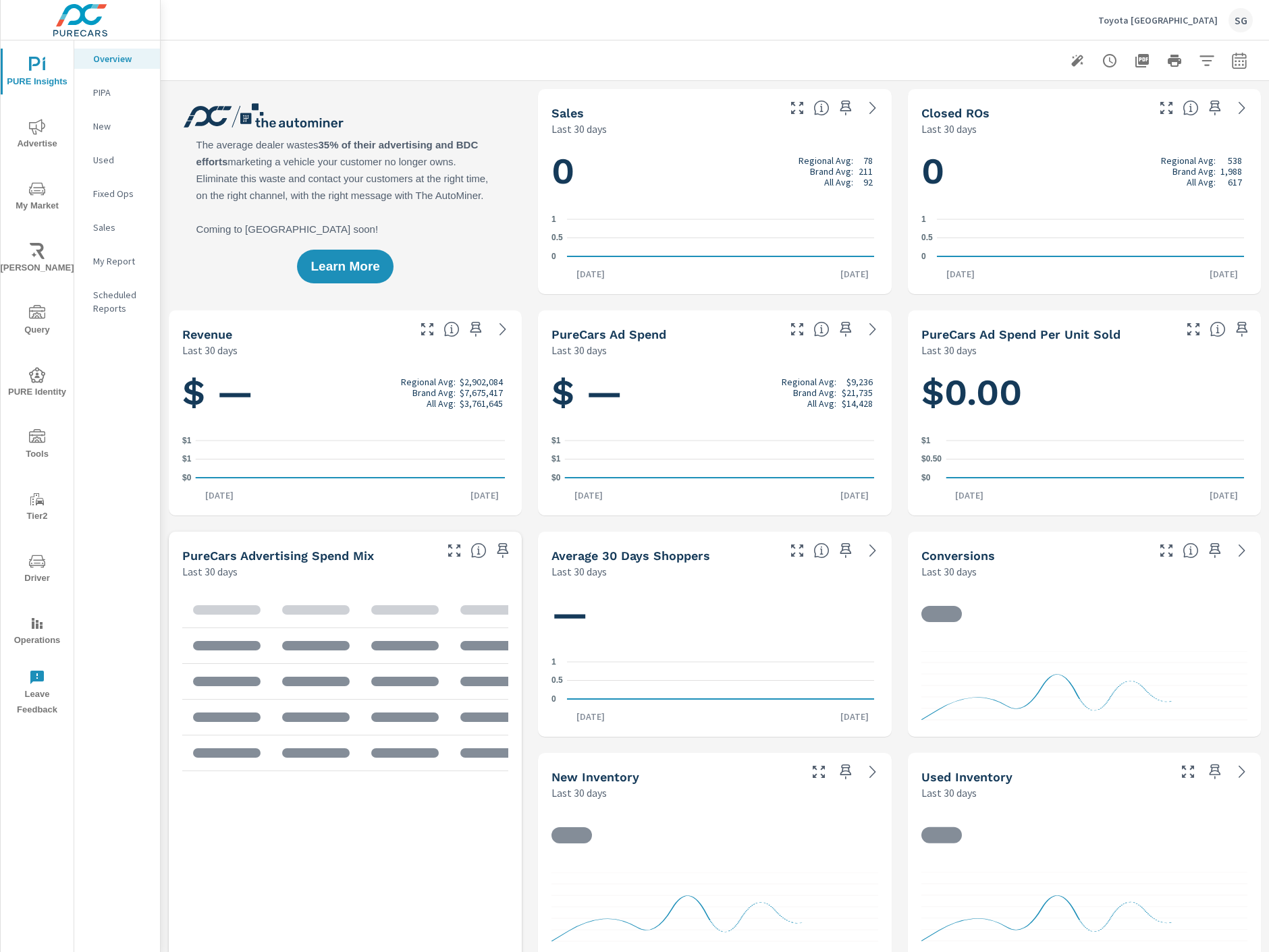 The image size is (1269, 952). I want to click on text: 1, so click(554, 662).